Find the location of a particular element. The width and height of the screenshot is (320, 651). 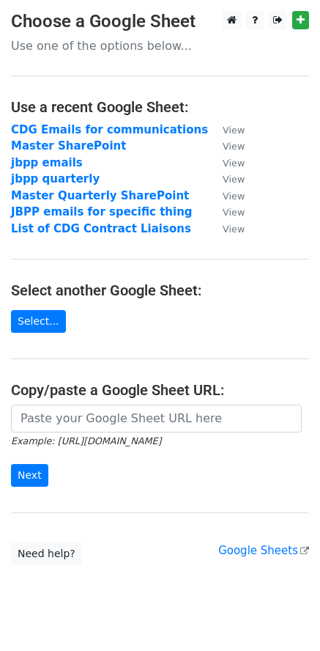

strong: Master Quarterly SharePoint is located at coordinates (100, 196).